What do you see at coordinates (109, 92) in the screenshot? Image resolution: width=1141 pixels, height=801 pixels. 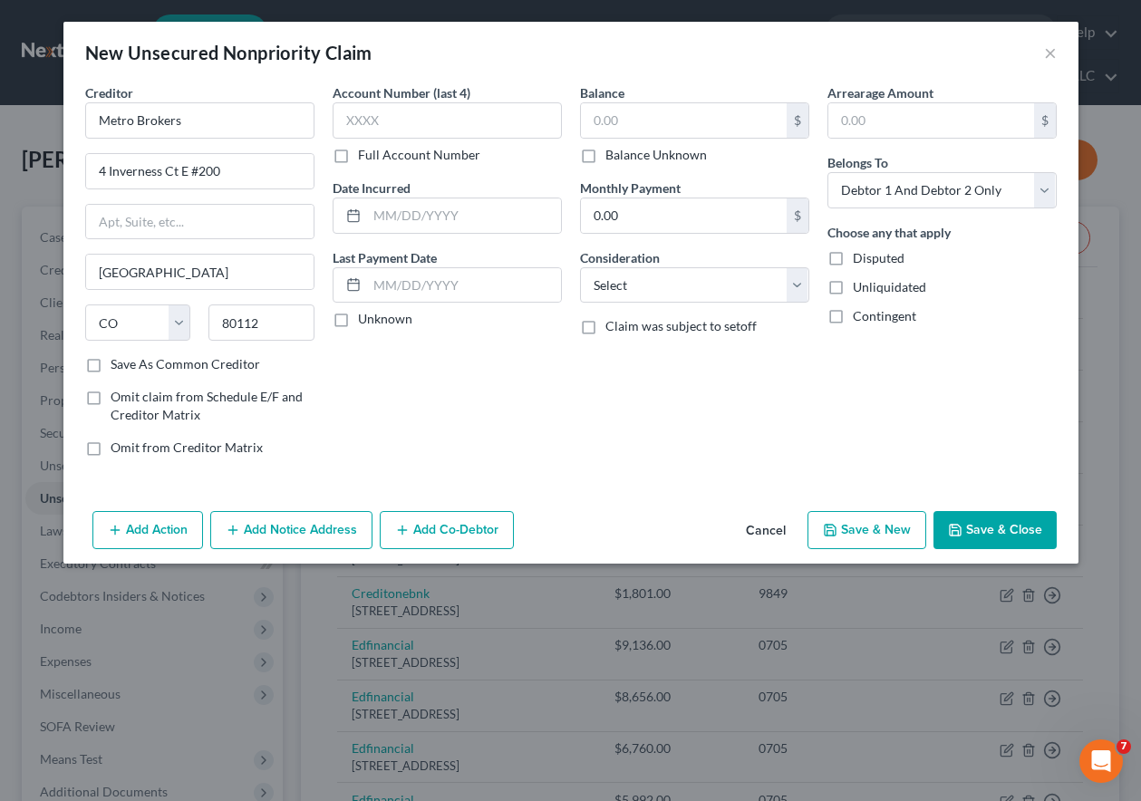 I see `span: Creditor` at bounding box center [109, 92].